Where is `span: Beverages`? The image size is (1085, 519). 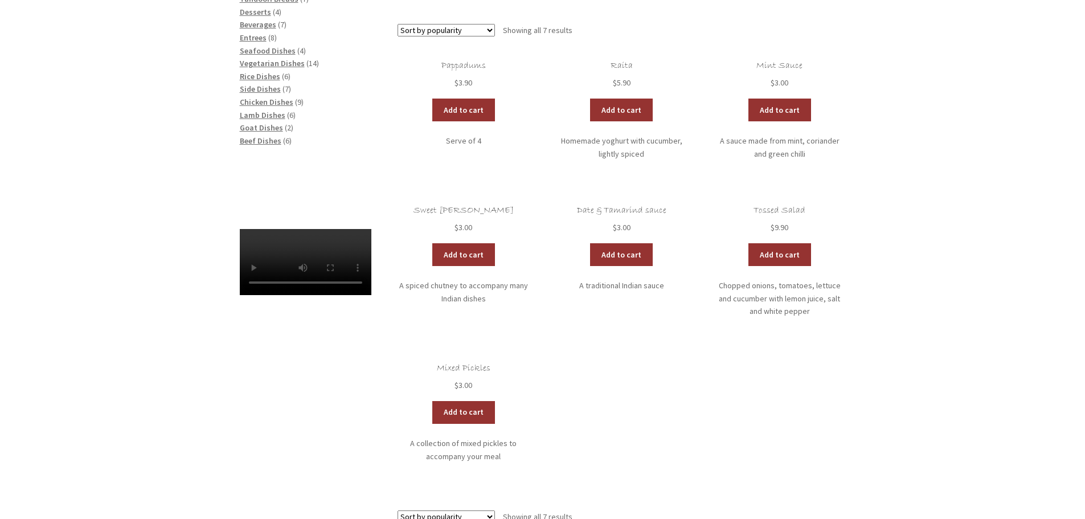 span: Beverages is located at coordinates (258, 24).